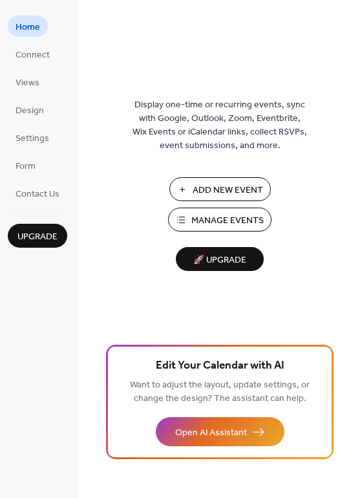 The image size is (362, 498). What do you see at coordinates (27, 83) in the screenshot?
I see `span: Views` at bounding box center [27, 83].